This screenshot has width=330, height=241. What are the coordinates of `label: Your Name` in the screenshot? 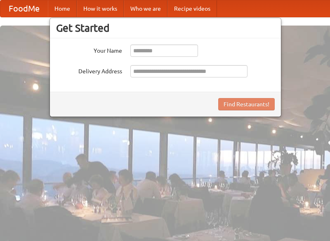 It's located at (89, 50).